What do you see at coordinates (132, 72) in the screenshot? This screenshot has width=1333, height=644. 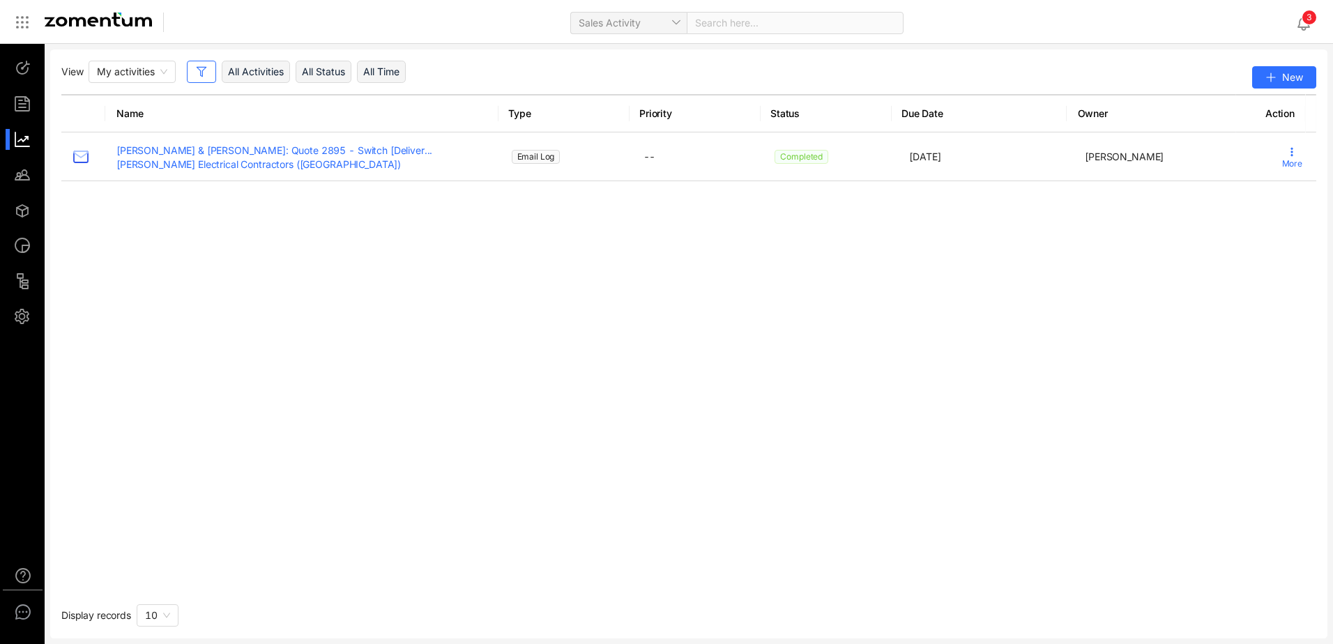 I see `span: My activities` at bounding box center [132, 72].